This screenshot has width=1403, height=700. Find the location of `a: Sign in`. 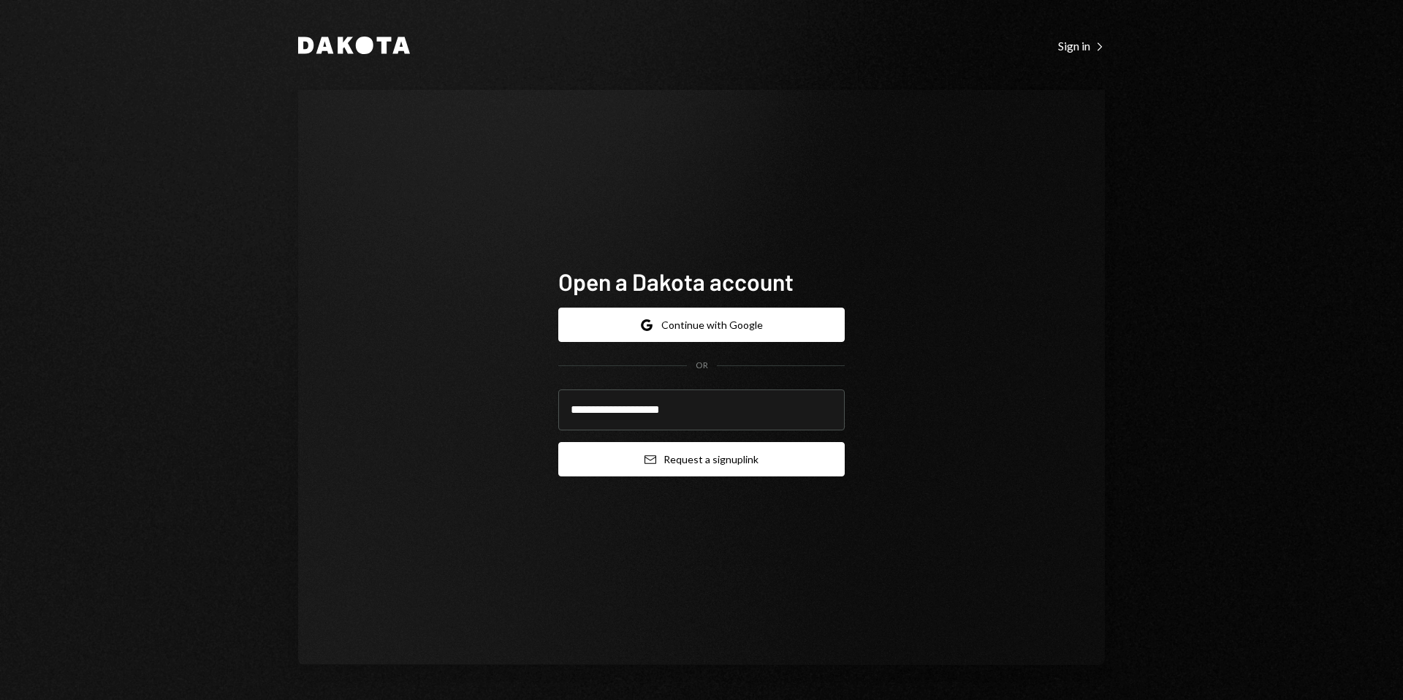

a: Sign in is located at coordinates (1082, 45).